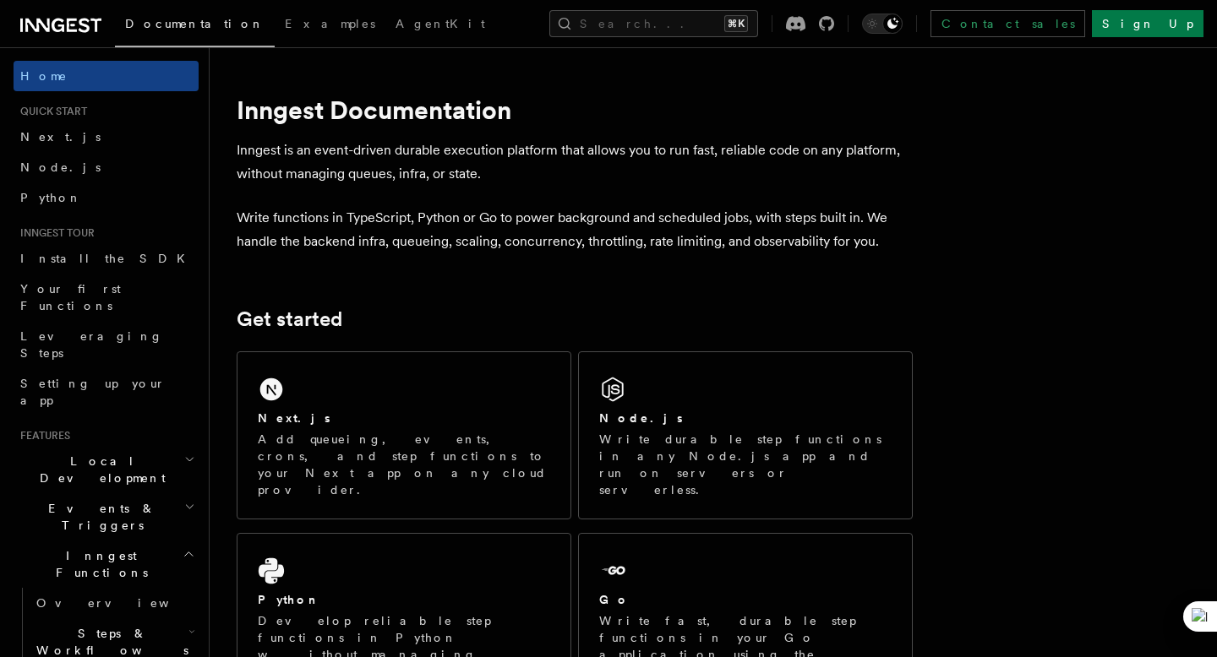  I want to click on span: Home, so click(44, 76).